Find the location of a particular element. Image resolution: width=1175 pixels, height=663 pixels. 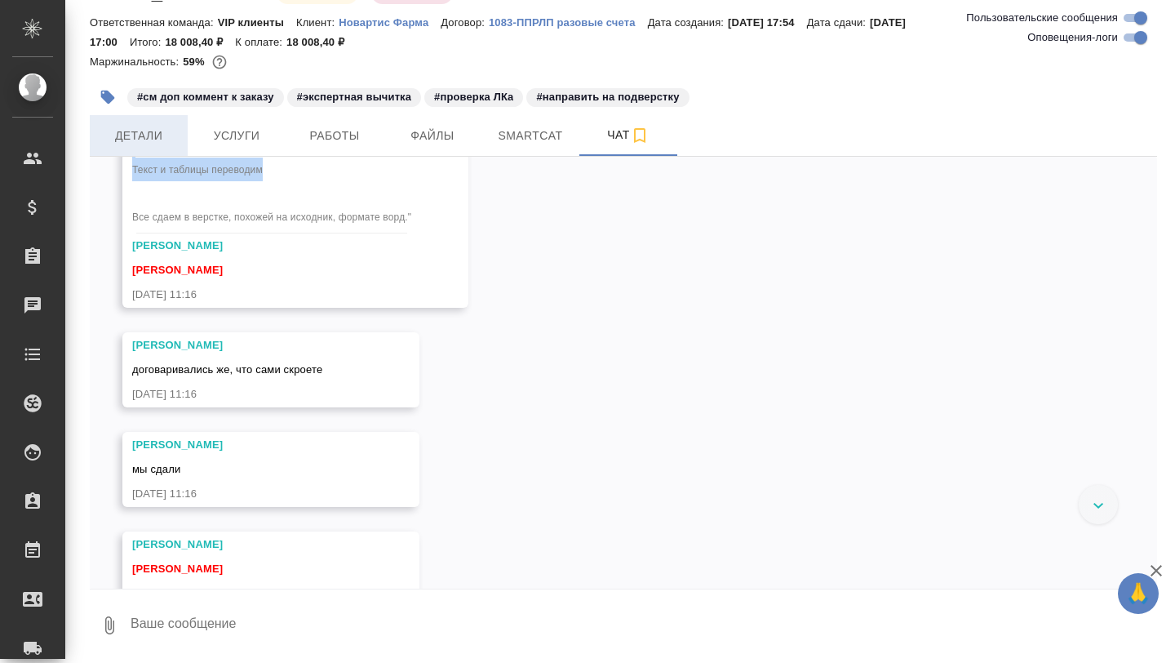

span: Детали is located at coordinates (139, 135).